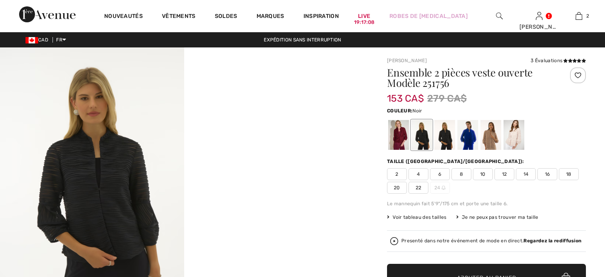 The image size is (605, 277). What do you see at coordinates (400, 111) in the screenshot?
I see `span: Couleur:` at bounding box center [400, 111].